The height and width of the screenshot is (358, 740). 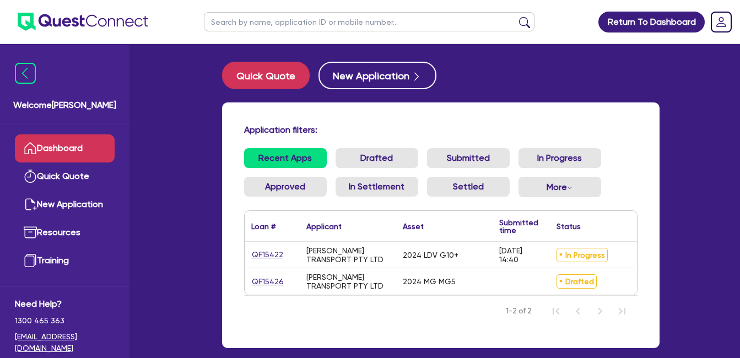 I want to click on input: Search by name, application ID or mobile number..., so click(x=369, y=21).